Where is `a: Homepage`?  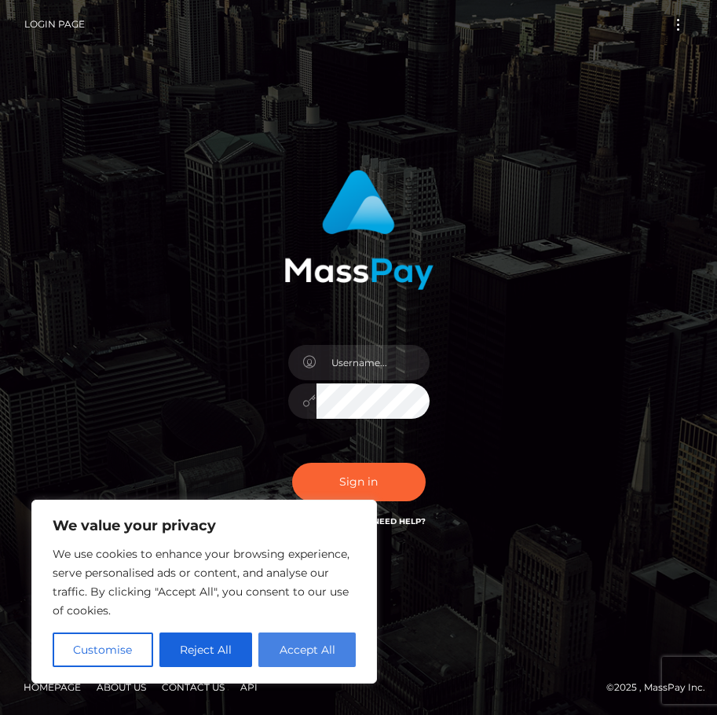
a: Homepage is located at coordinates (52, 686).